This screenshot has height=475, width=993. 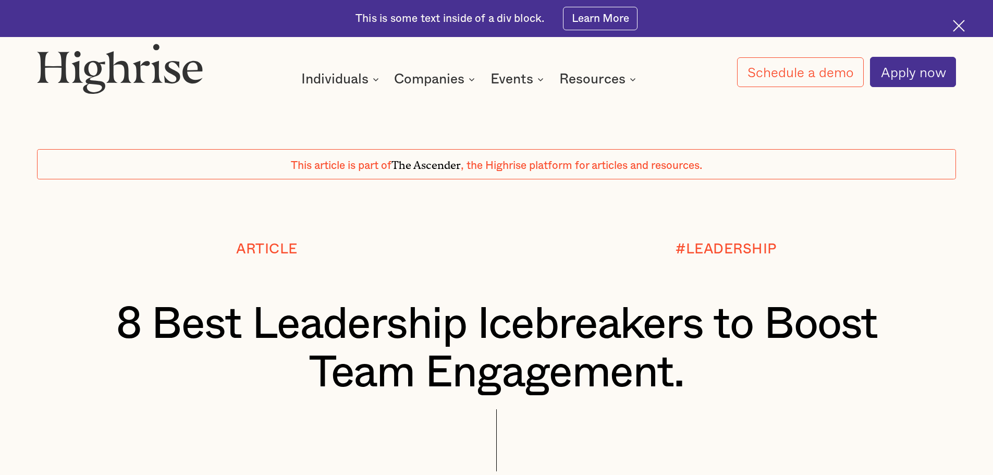 I want to click on a: Schedule a demo, so click(x=801, y=72).